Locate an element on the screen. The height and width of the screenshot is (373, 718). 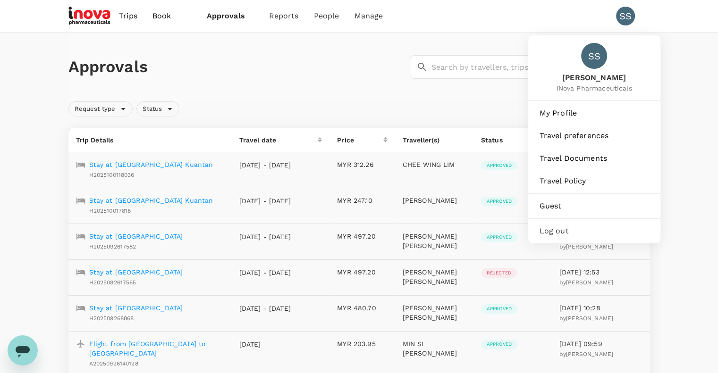
a: Travel preferences is located at coordinates (594, 136).